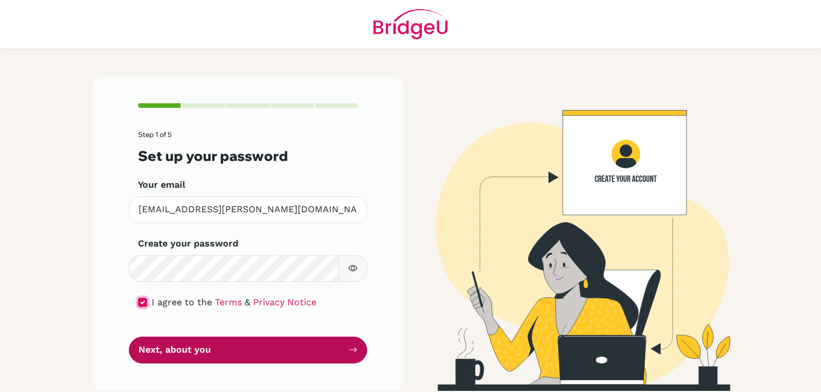 Image resolution: width=821 pixels, height=392 pixels. What do you see at coordinates (161, 185) in the screenshot?
I see `label: Your email` at bounding box center [161, 185].